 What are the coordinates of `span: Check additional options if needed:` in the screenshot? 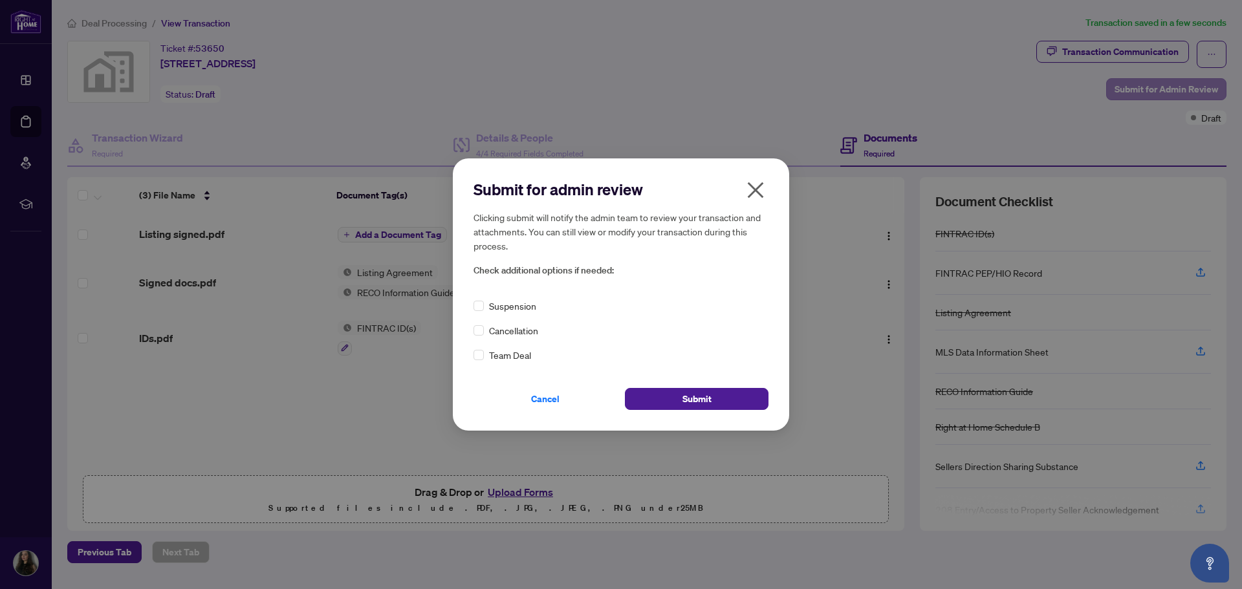 It's located at (621, 270).